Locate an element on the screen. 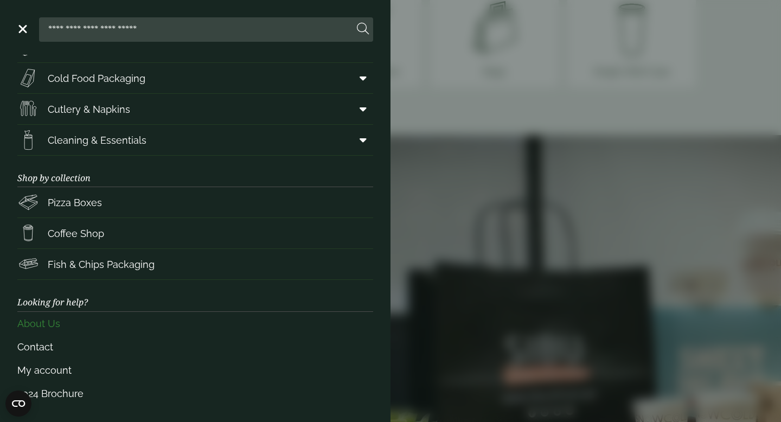 This screenshot has width=781, height=422. span: Coffee Shop is located at coordinates (76, 233).